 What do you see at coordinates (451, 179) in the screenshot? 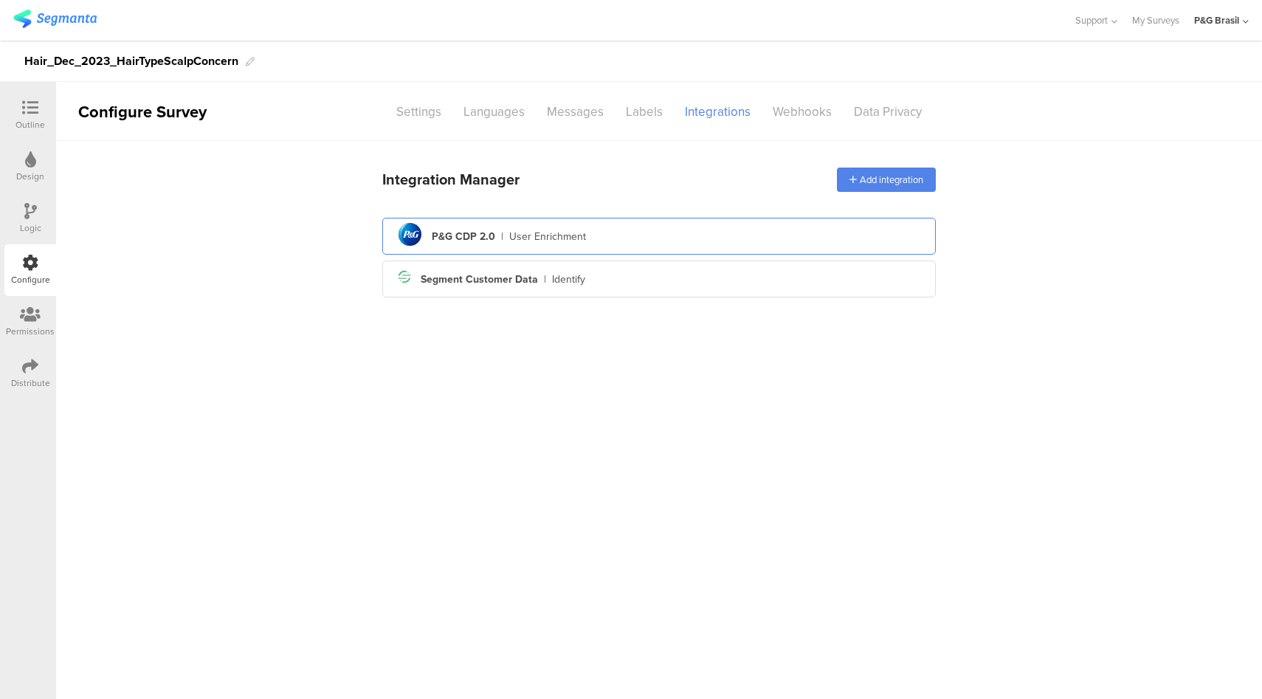
I see `div: Integration Manager` at bounding box center [451, 179].